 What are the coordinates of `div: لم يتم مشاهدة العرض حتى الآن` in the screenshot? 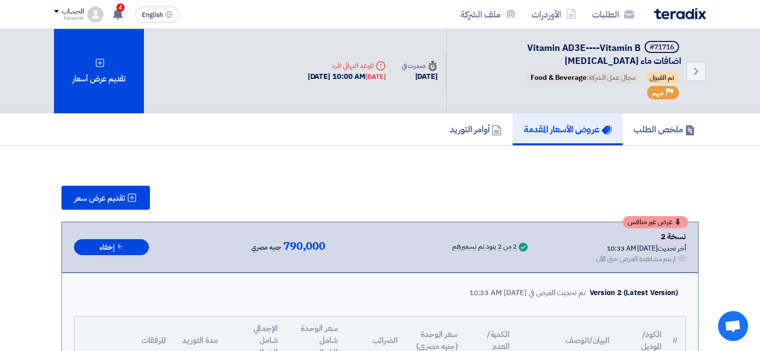 It's located at (636, 259).